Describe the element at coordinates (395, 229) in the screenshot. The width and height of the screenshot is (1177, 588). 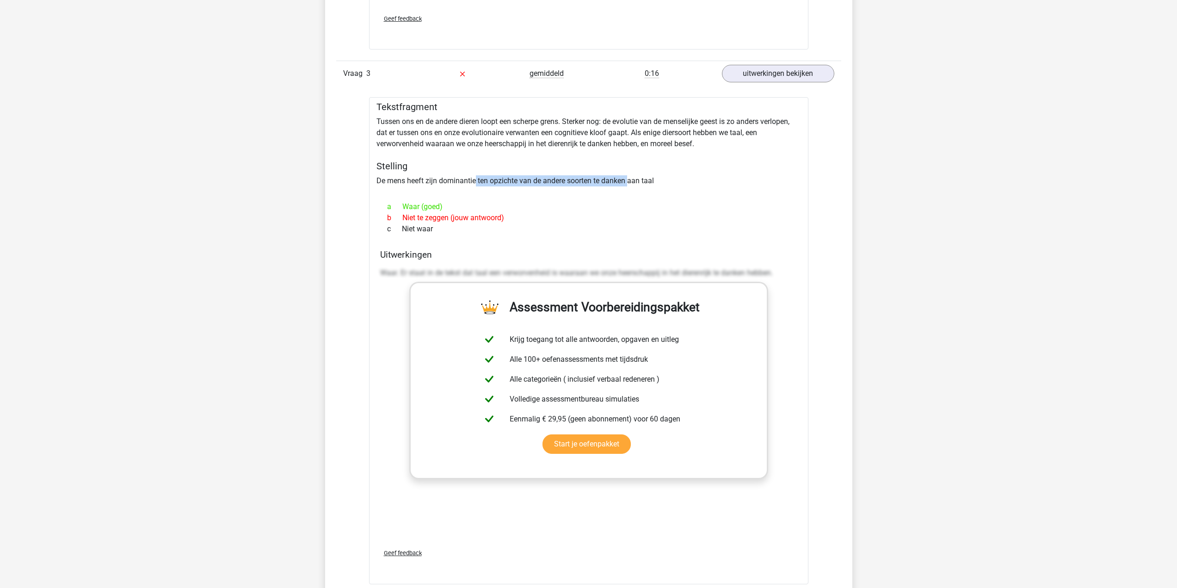
I see `span: c` at that location.